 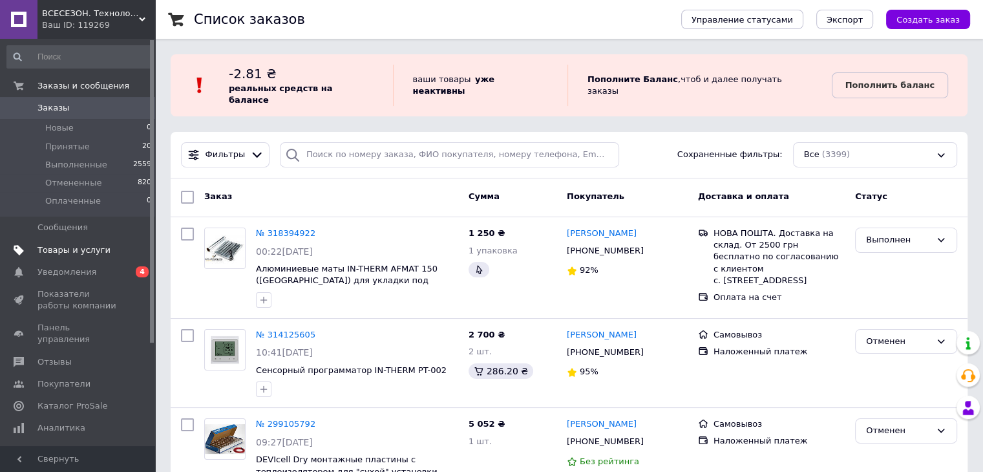 I want to click on span: Показатели работы компании, so click(x=78, y=300).